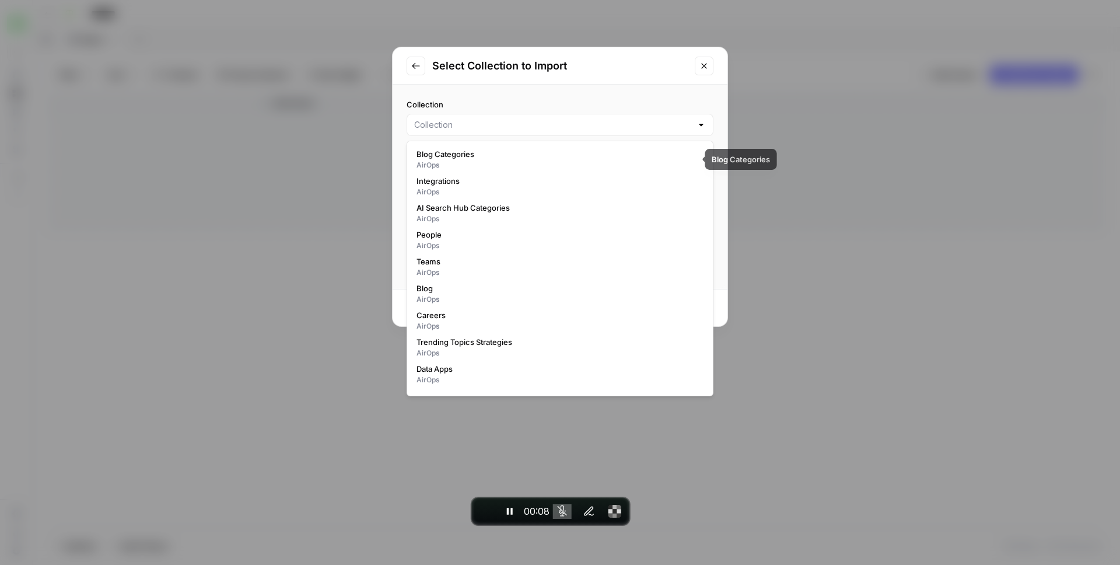 The width and height of the screenshot is (1120, 565). What do you see at coordinates (553, 125) in the screenshot?
I see `input: Collection` at bounding box center [553, 125].